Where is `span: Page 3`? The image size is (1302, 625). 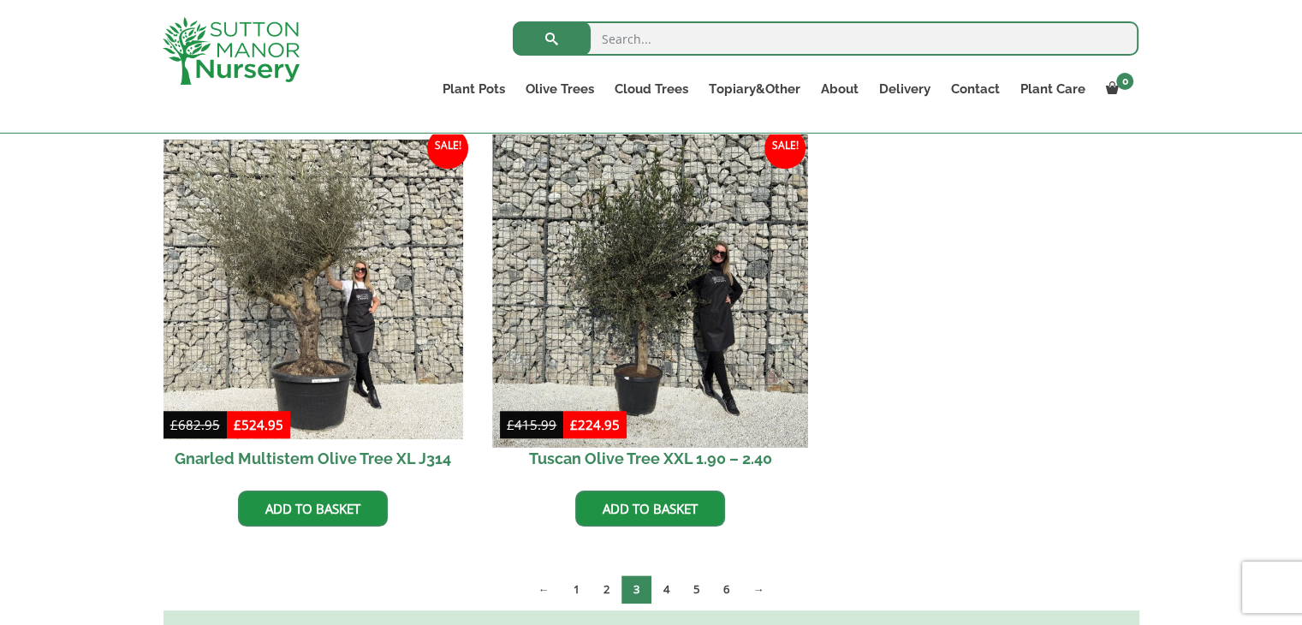 span: Page 3 is located at coordinates (636, 589).